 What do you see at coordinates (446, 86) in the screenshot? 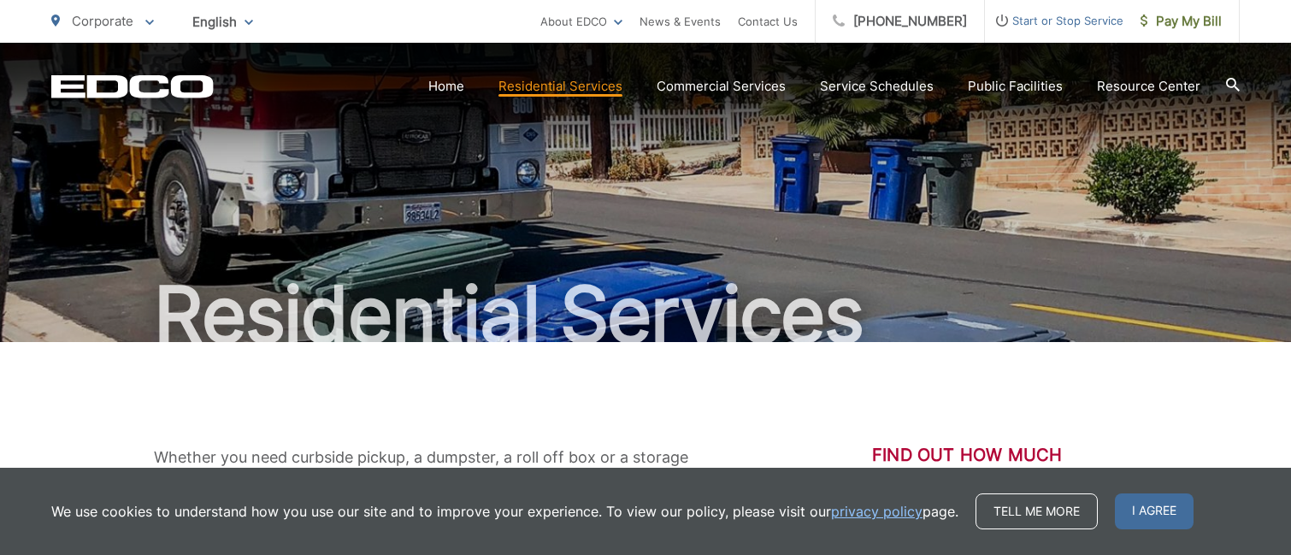
I see `a: Home` at bounding box center [446, 86].